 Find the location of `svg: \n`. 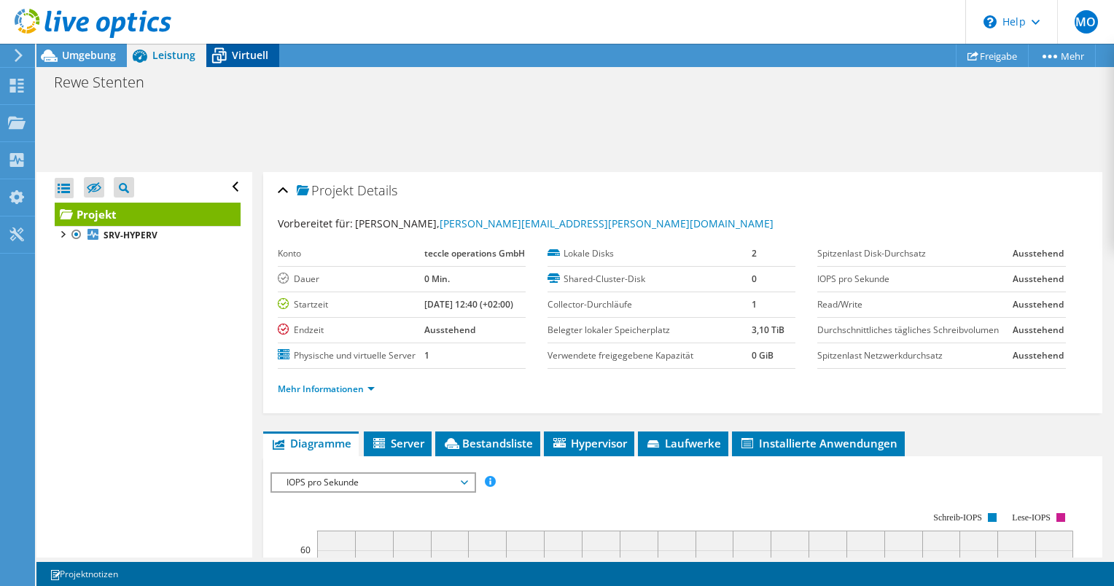

svg: \n is located at coordinates (990, 22).